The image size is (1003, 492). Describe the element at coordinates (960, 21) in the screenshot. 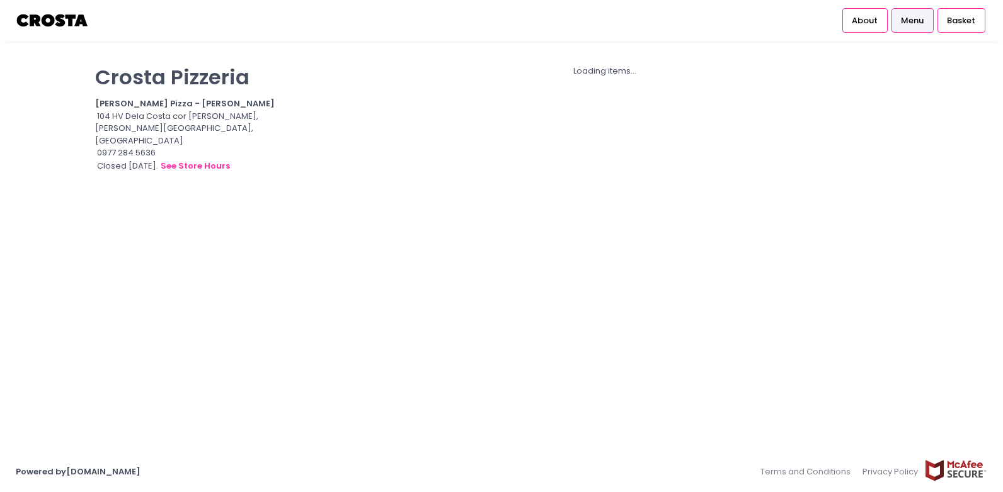

I see `span: Basket` at that location.